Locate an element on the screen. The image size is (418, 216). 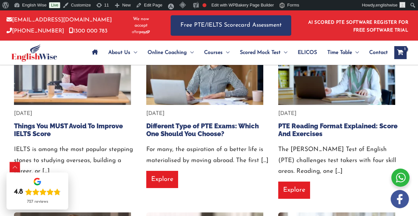
span: Courses is located at coordinates (213, 53).